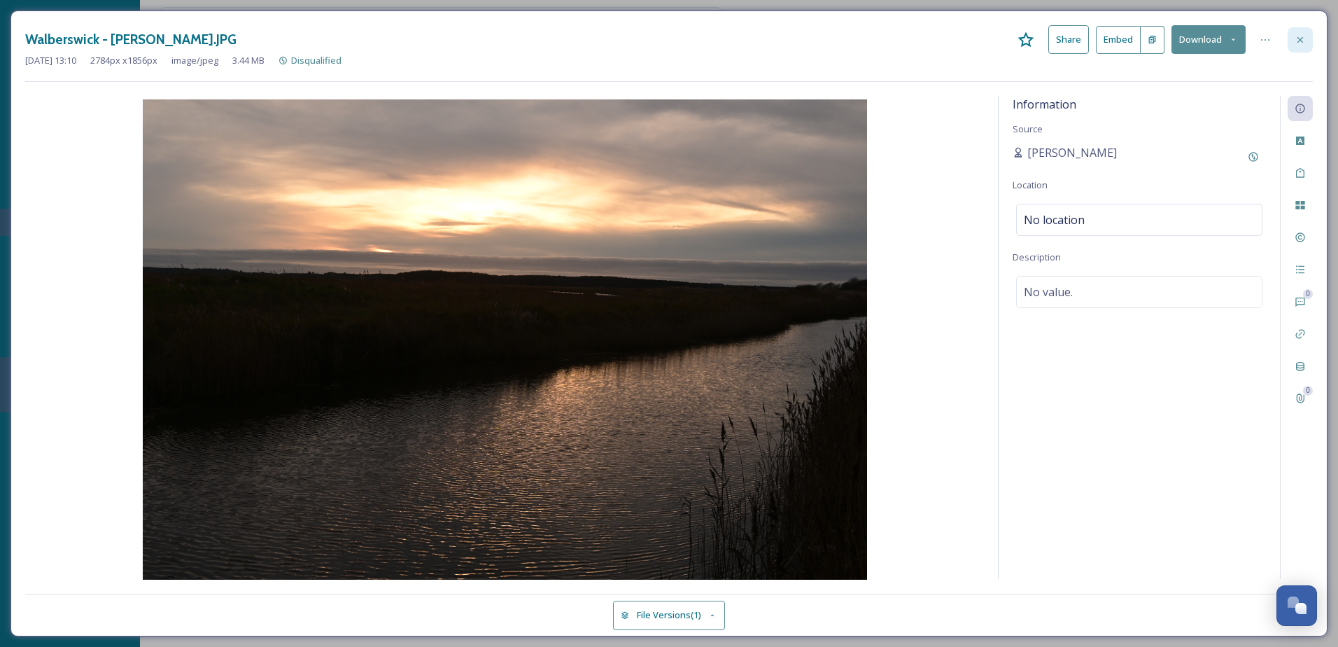 The image size is (1338, 647). What do you see at coordinates (1027, 129) in the screenshot?
I see `span: Source` at bounding box center [1027, 129].